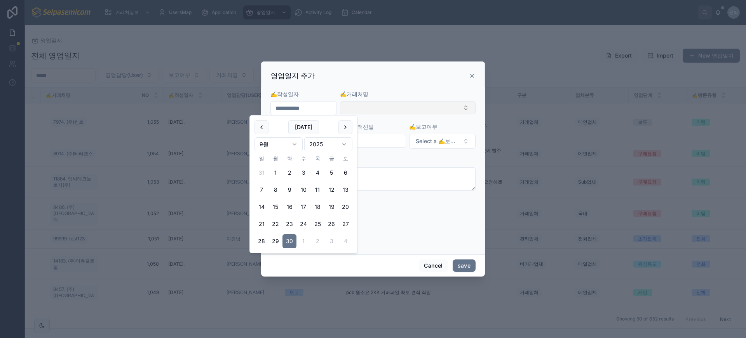 This screenshot has width=746, height=338. I want to click on button: 2025년 9월 13일 토요일, so click(346, 190).